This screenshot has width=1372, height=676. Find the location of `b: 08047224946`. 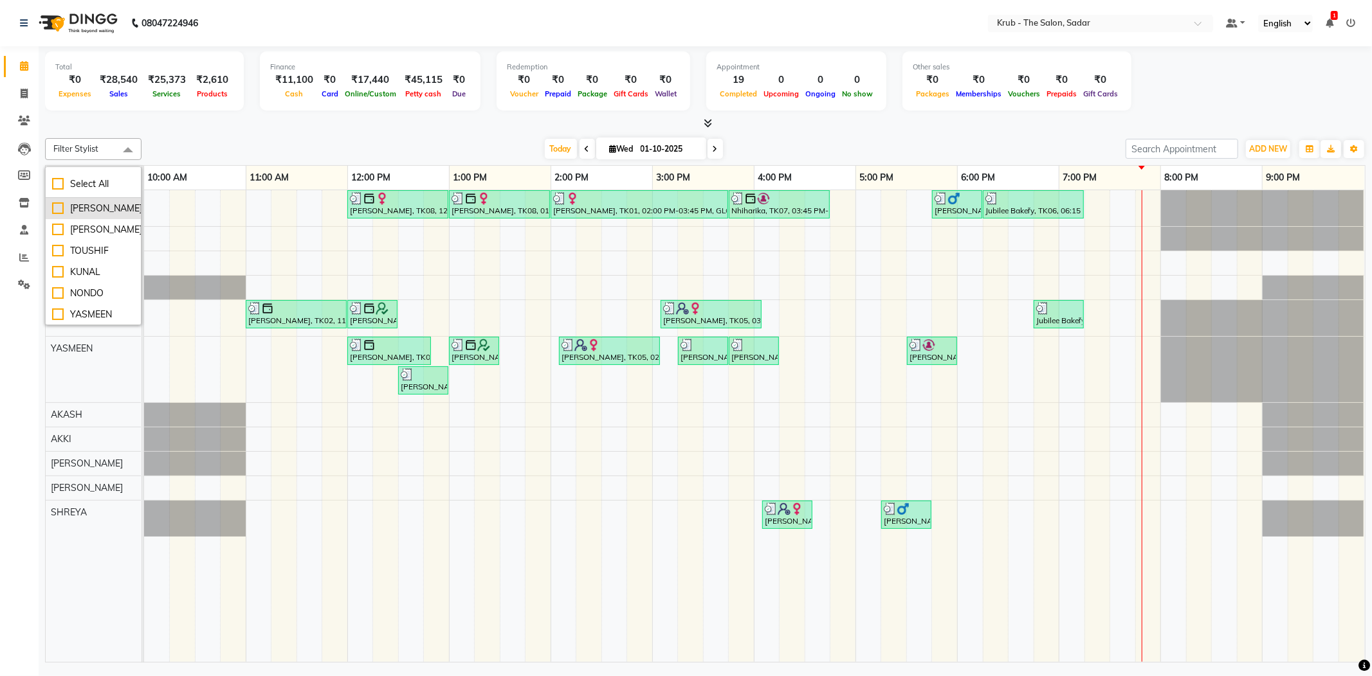

b: 08047224946 is located at coordinates (170, 23).